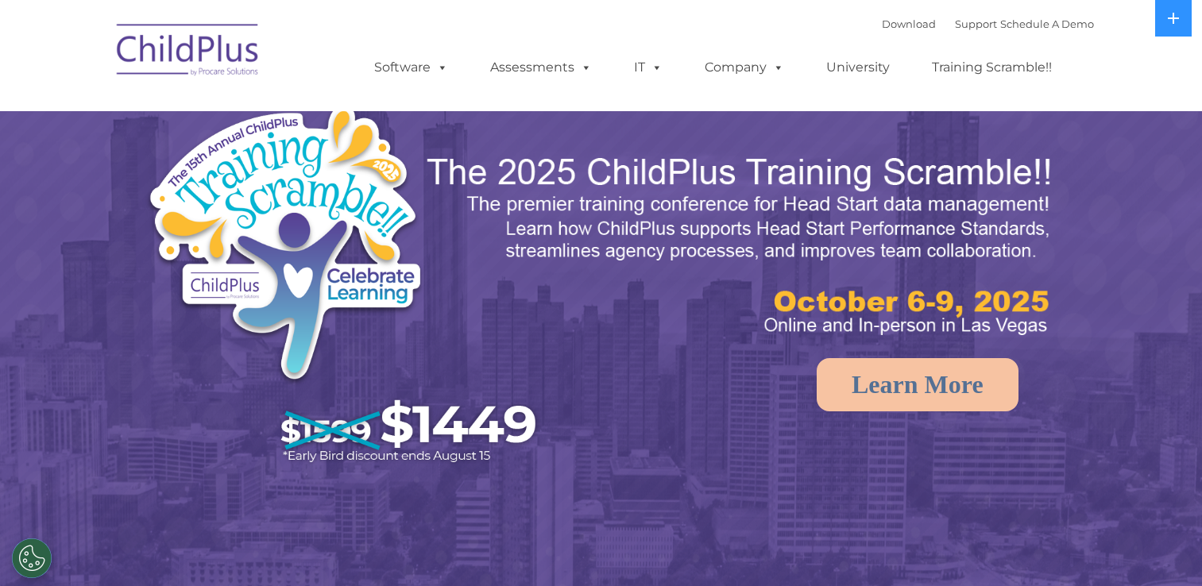 This screenshot has height=586, width=1202. What do you see at coordinates (411, 68) in the screenshot?
I see `a: Software` at bounding box center [411, 68].